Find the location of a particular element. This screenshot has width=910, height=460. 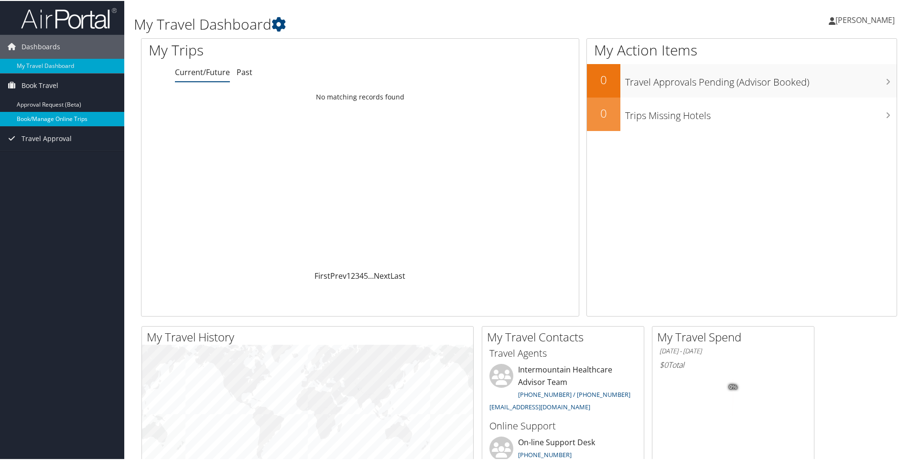

h1: My Action Items is located at coordinates (741, 49).